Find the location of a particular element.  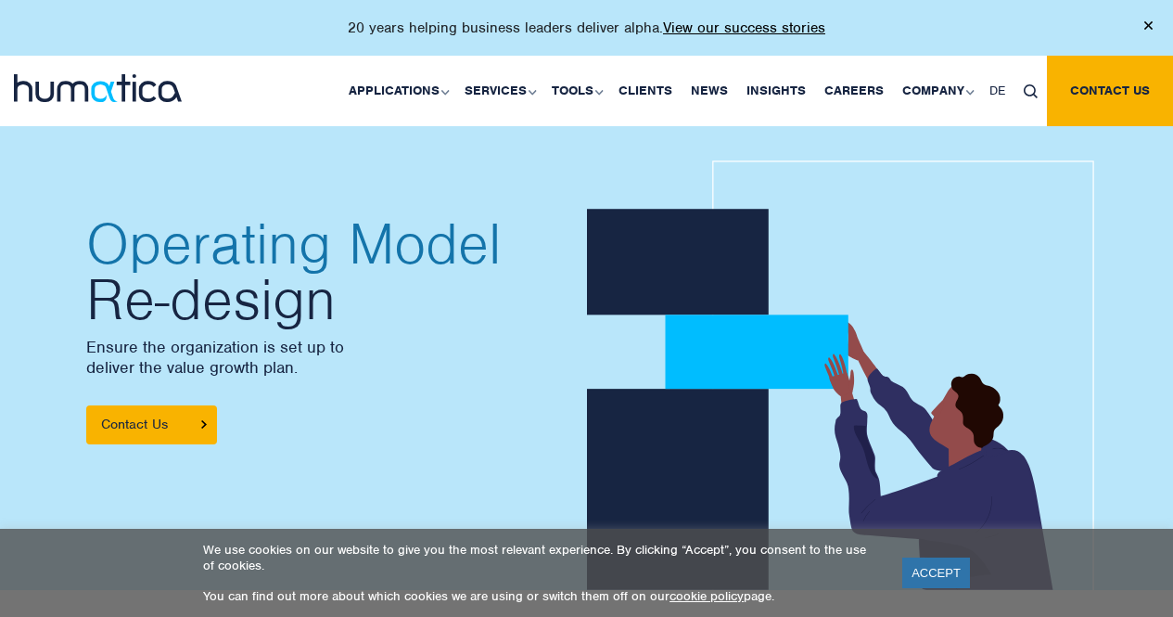

h2: Re-design is located at coordinates (327, 272).